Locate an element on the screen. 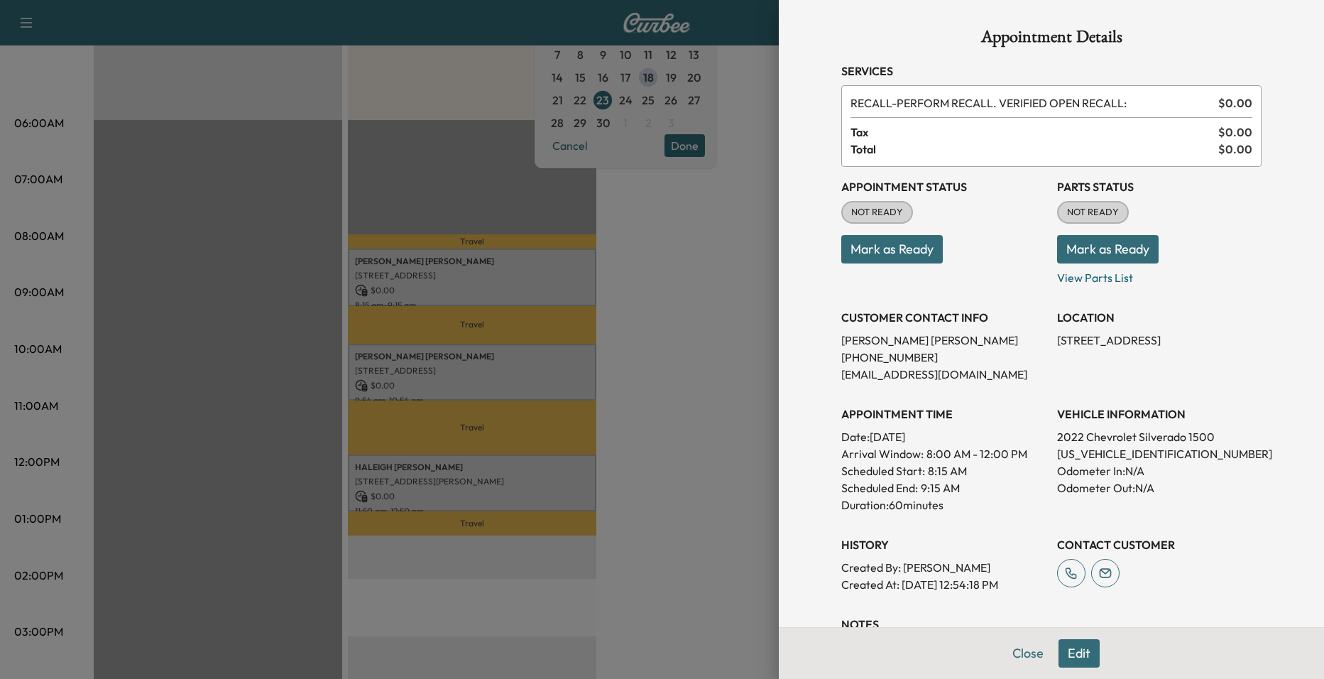  span: 8:00 AM - 12:00 PM is located at coordinates (977, 454).